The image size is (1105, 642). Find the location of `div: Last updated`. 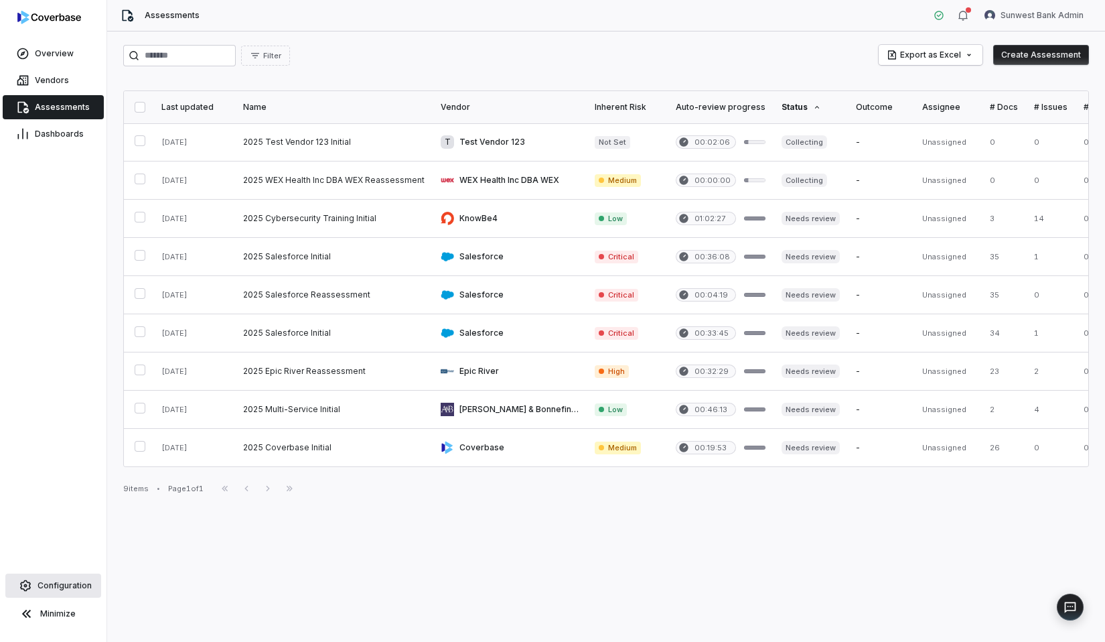

div: Last updated is located at coordinates (194, 107).